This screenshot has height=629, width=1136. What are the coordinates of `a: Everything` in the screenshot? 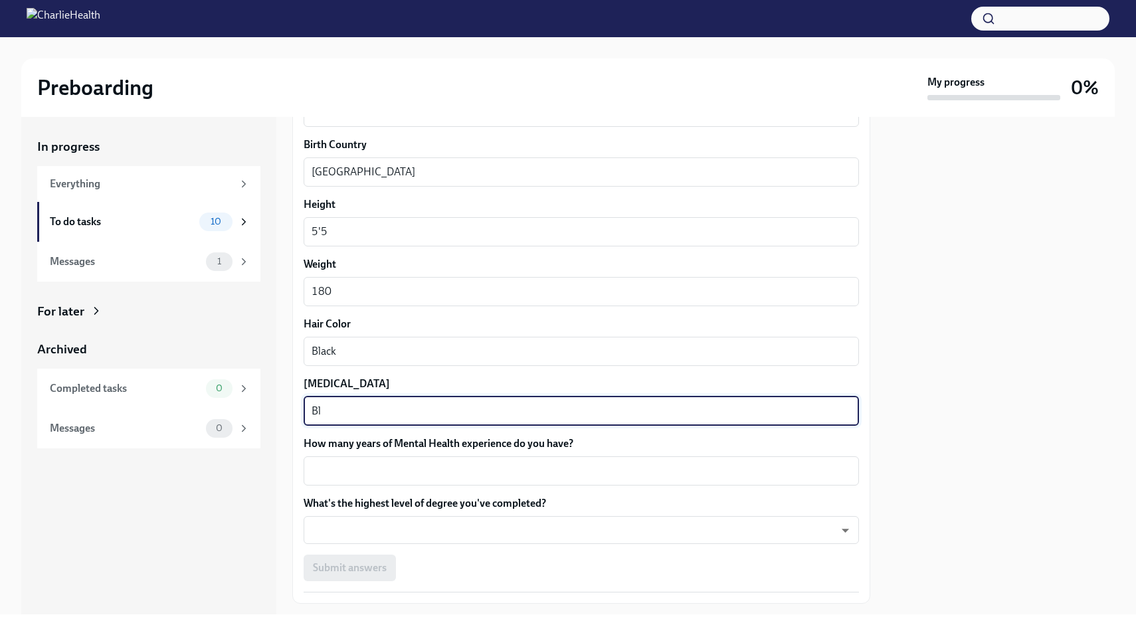 It's located at (149, 184).